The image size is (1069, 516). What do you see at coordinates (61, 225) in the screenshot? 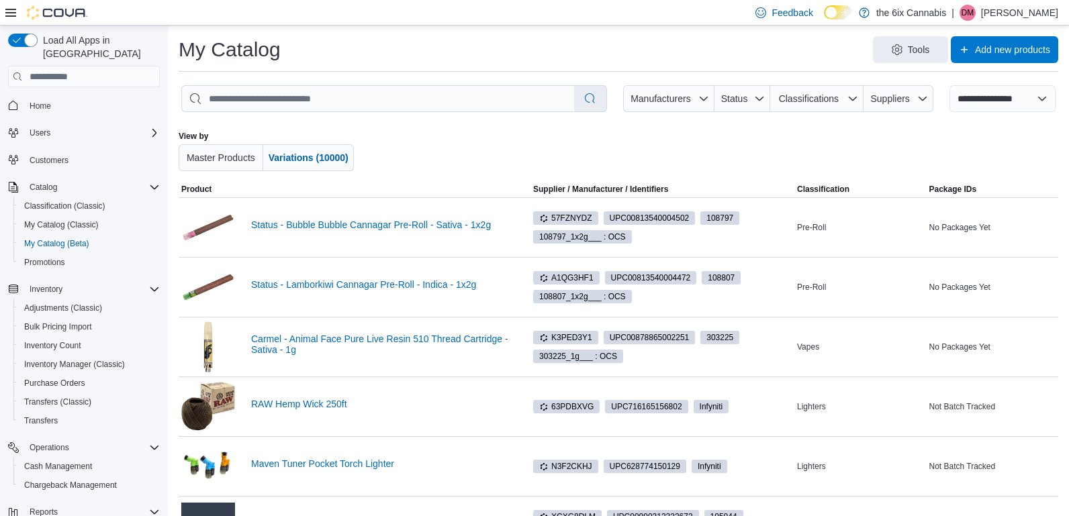
I see `a: My Catalog (Classic)` at bounding box center [61, 225].